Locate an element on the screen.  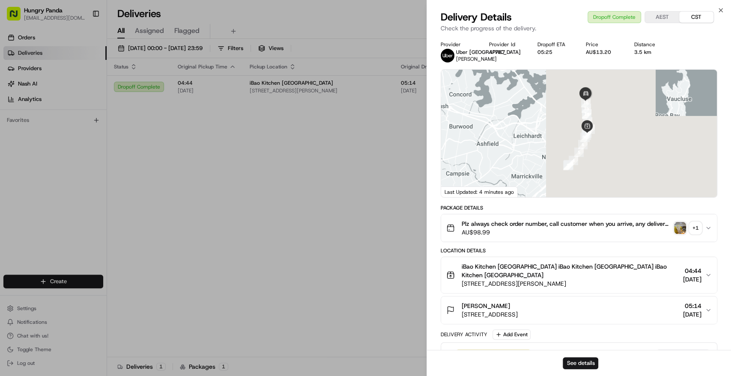
div: Package Details is located at coordinates (579, 208).